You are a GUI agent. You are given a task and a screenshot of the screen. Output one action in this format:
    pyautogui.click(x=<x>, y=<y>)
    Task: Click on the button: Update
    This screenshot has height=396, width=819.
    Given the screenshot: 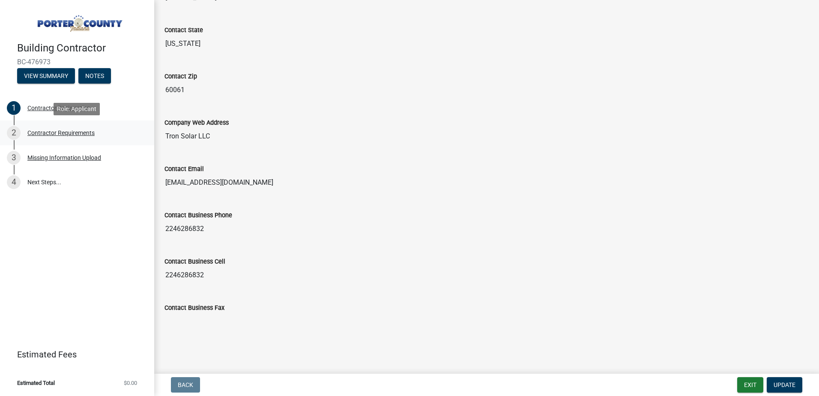 What is the action you would take?
    pyautogui.click(x=784, y=385)
    